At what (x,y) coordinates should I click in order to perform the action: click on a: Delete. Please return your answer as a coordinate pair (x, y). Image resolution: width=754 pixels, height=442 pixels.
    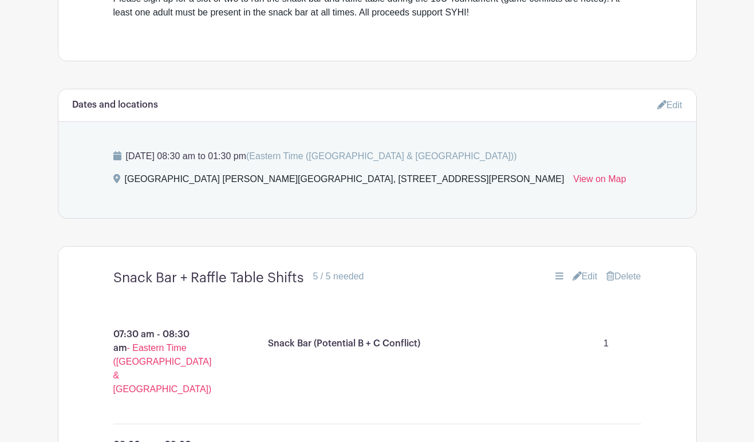
    Looking at the image, I should click on (623, 276).